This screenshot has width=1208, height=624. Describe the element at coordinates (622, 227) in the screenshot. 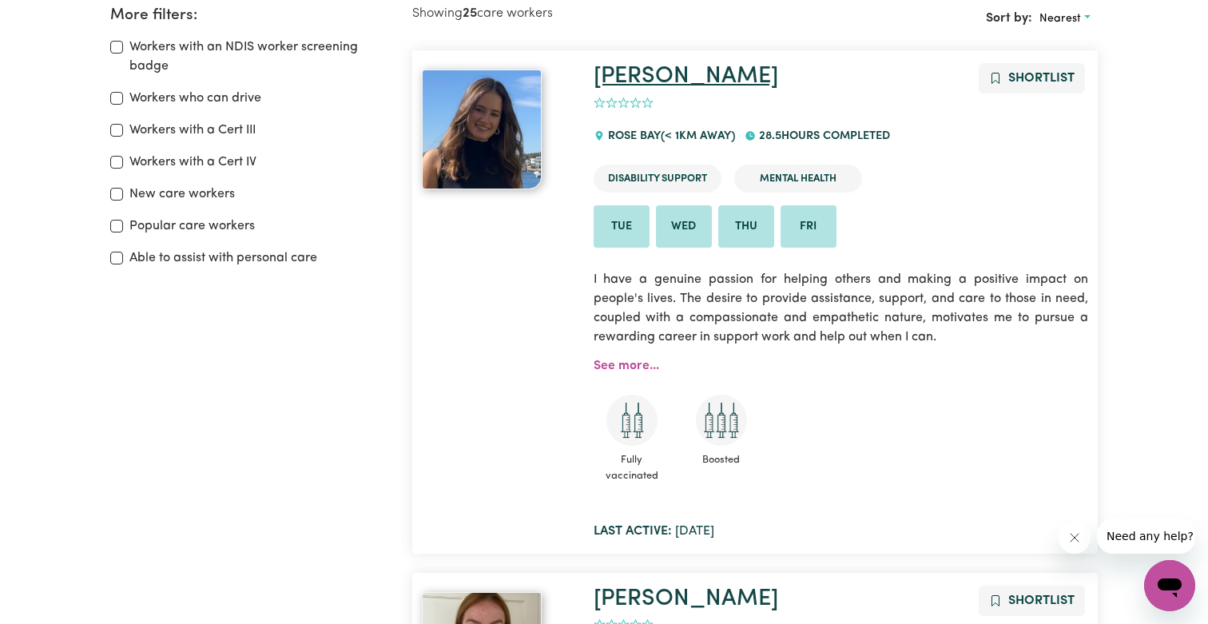

I see `li: Available on Tue` at that location.